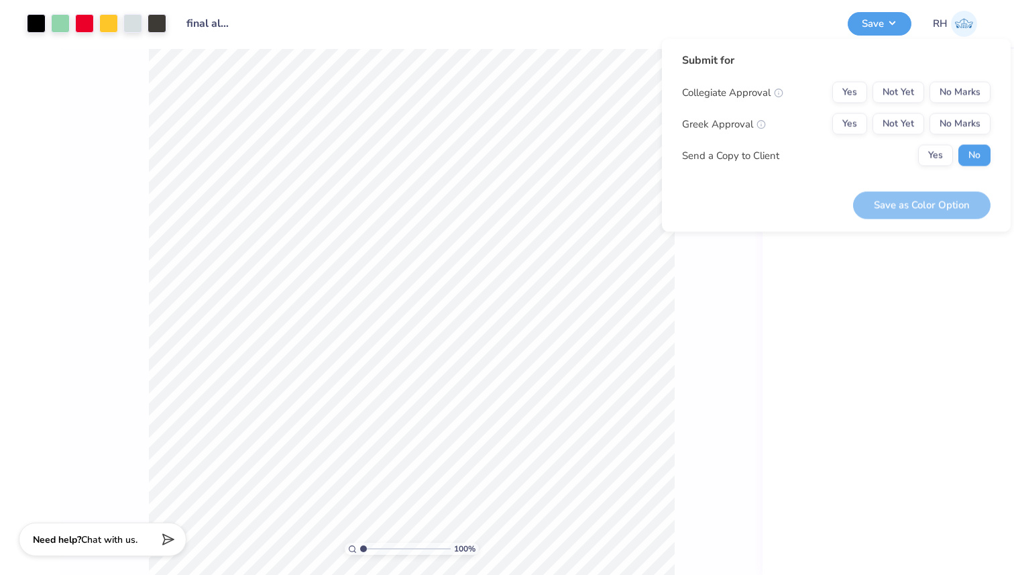 The width and height of the screenshot is (1014, 575). What do you see at coordinates (723, 123) in the screenshot?
I see `div: Greek Approval` at bounding box center [723, 123].